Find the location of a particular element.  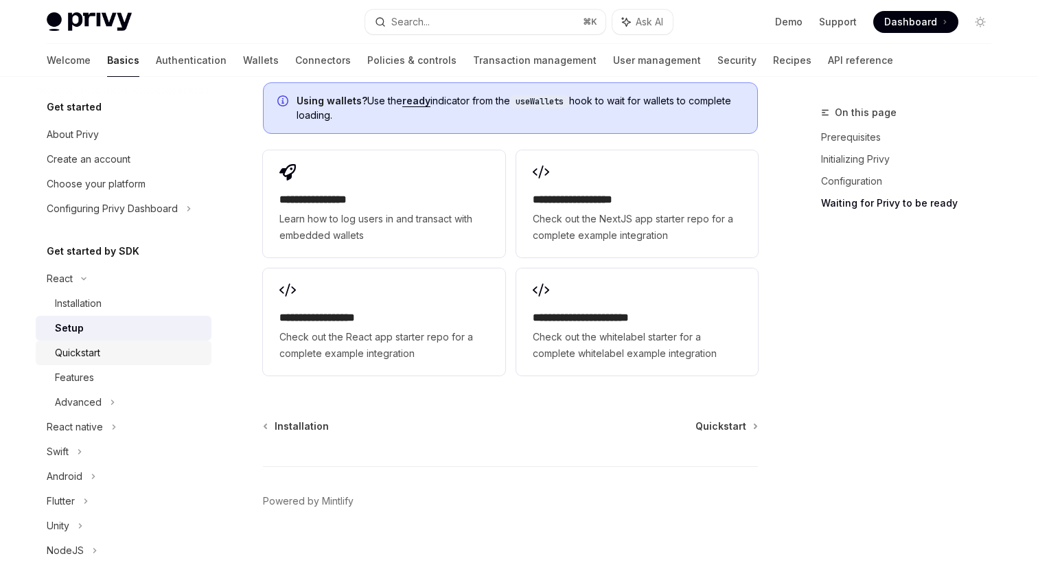

a: Powered by Mintlify is located at coordinates (308, 501).